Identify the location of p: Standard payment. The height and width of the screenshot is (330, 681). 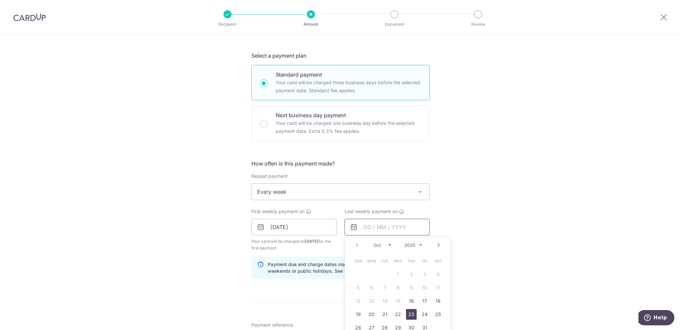
(349, 74).